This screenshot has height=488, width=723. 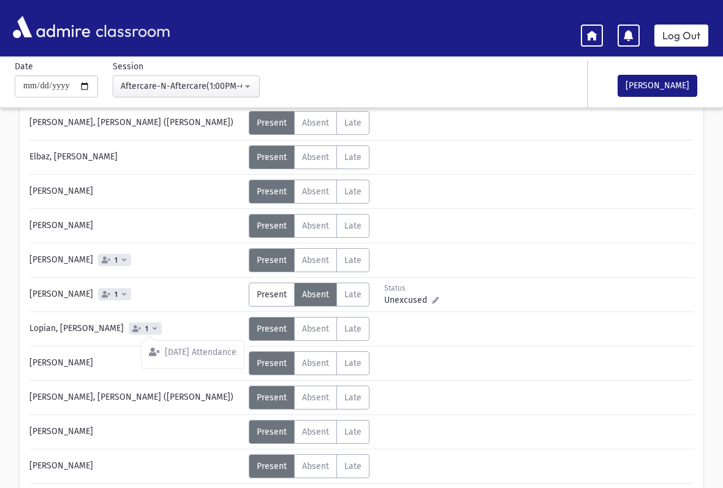 What do you see at coordinates (411, 288) in the screenshot?
I see `div: Status` at bounding box center [411, 288].